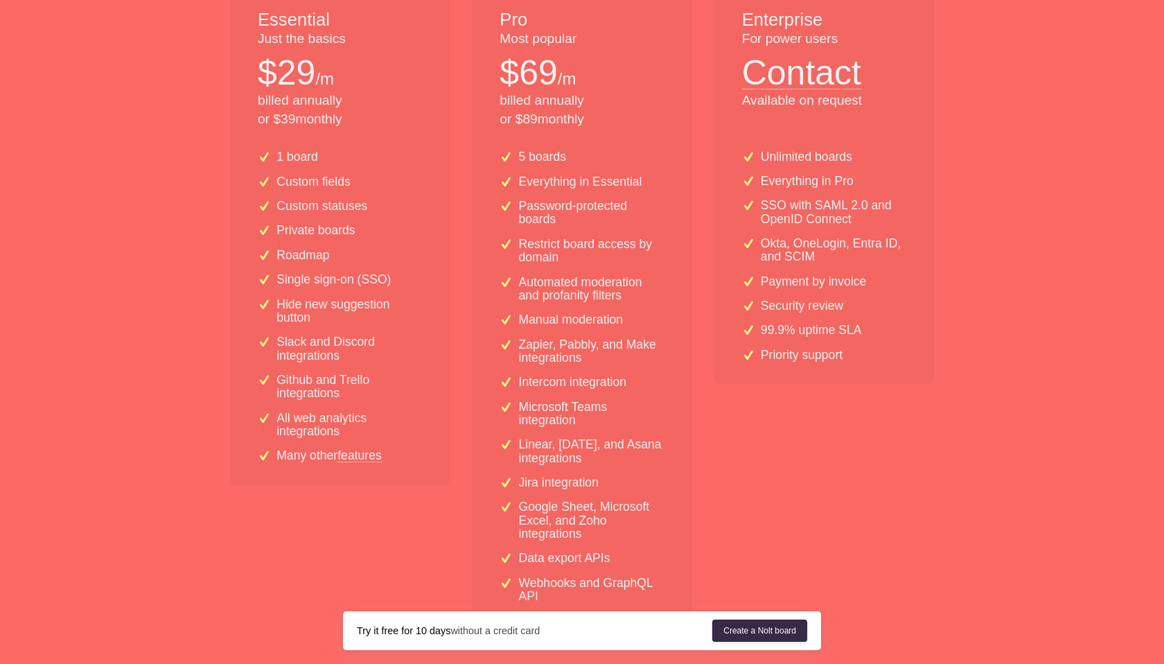 This screenshot has width=1164, height=664. I want to click on p: Automated moderation and profanity filters, so click(592, 289).